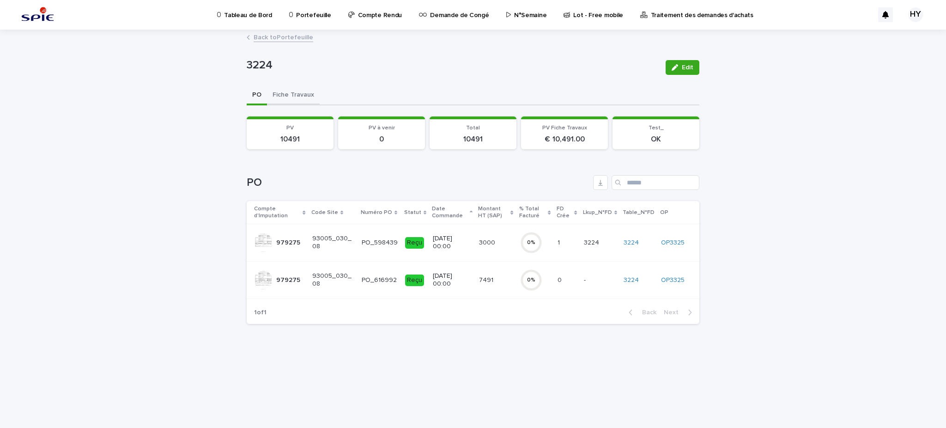  Describe the element at coordinates (674, 312) in the screenshot. I see `span: Next` at that location.